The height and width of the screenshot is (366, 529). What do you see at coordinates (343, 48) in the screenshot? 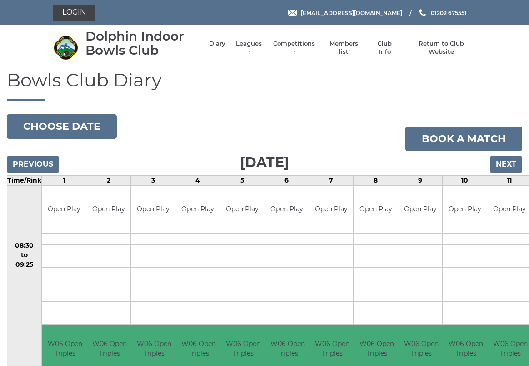
I see `a: Members list` at bounding box center [343, 48].